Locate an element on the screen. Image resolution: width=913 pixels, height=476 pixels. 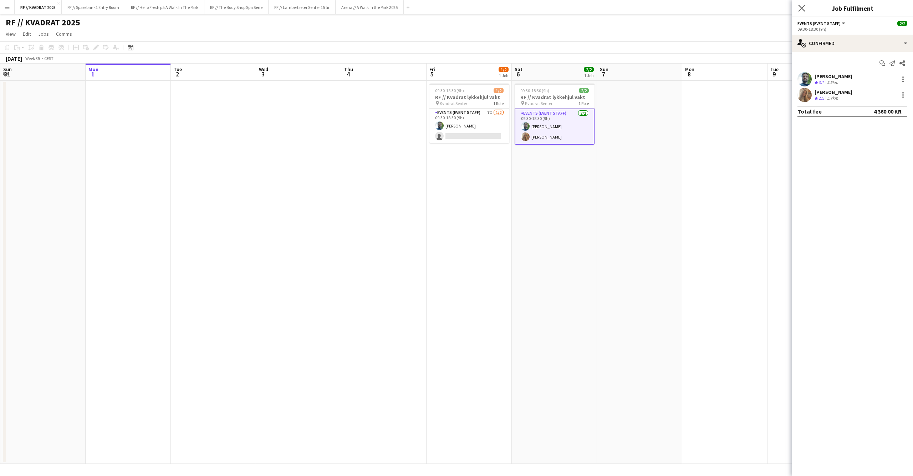
span: Sat is located at coordinates (519, 69).